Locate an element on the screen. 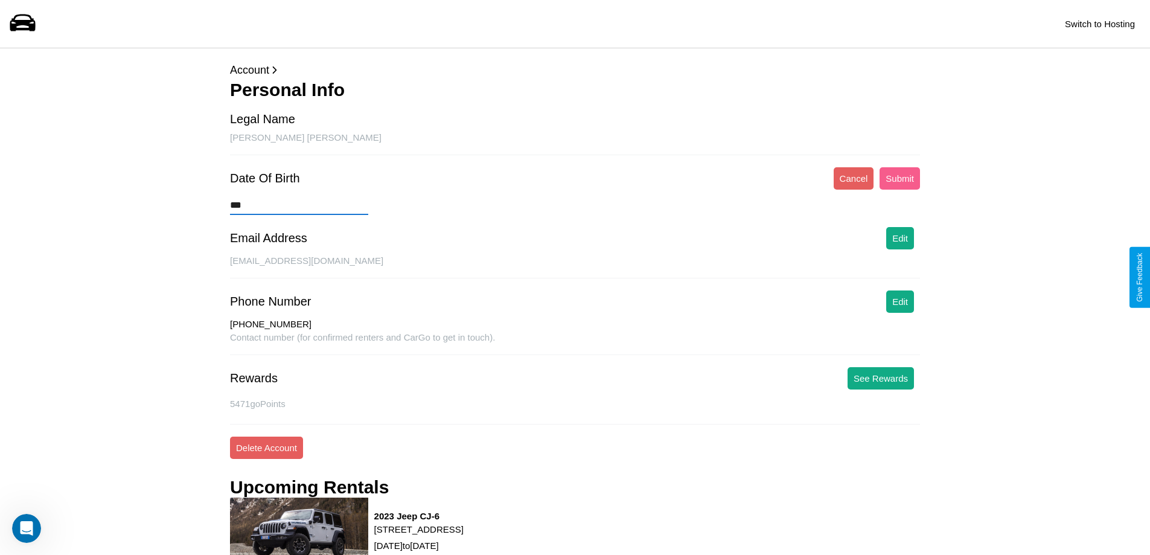 The image size is (1150, 555). h3: Upcoming Rentals is located at coordinates (309, 487).